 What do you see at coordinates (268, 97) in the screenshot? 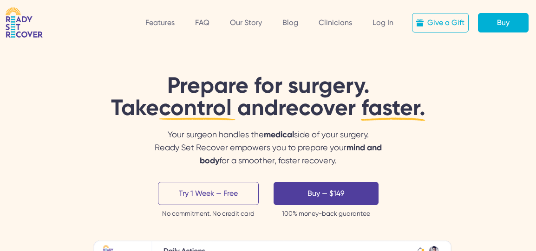
I see `h1: Prepare for surgery.` at bounding box center [268, 97].